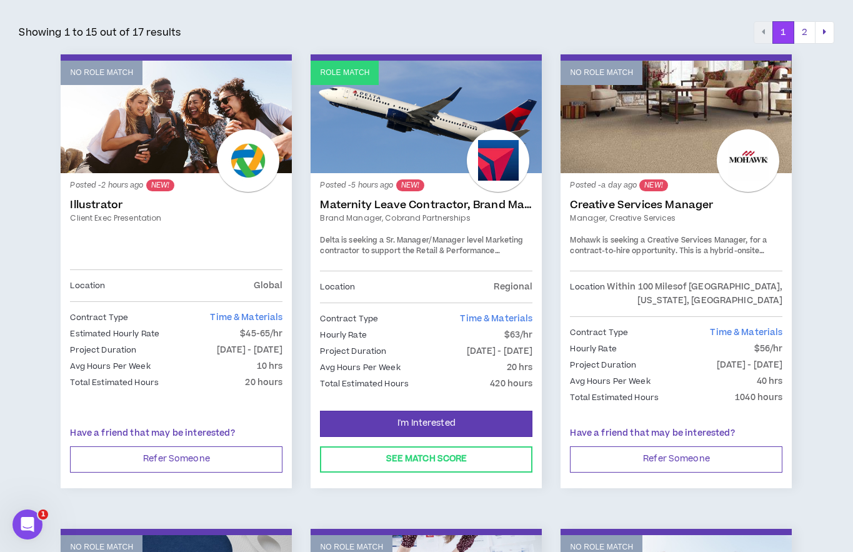 The image size is (853, 552). Describe the element at coordinates (426, 185) in the screenshot. I see `p: Posted - 5 hours ago` at that location.